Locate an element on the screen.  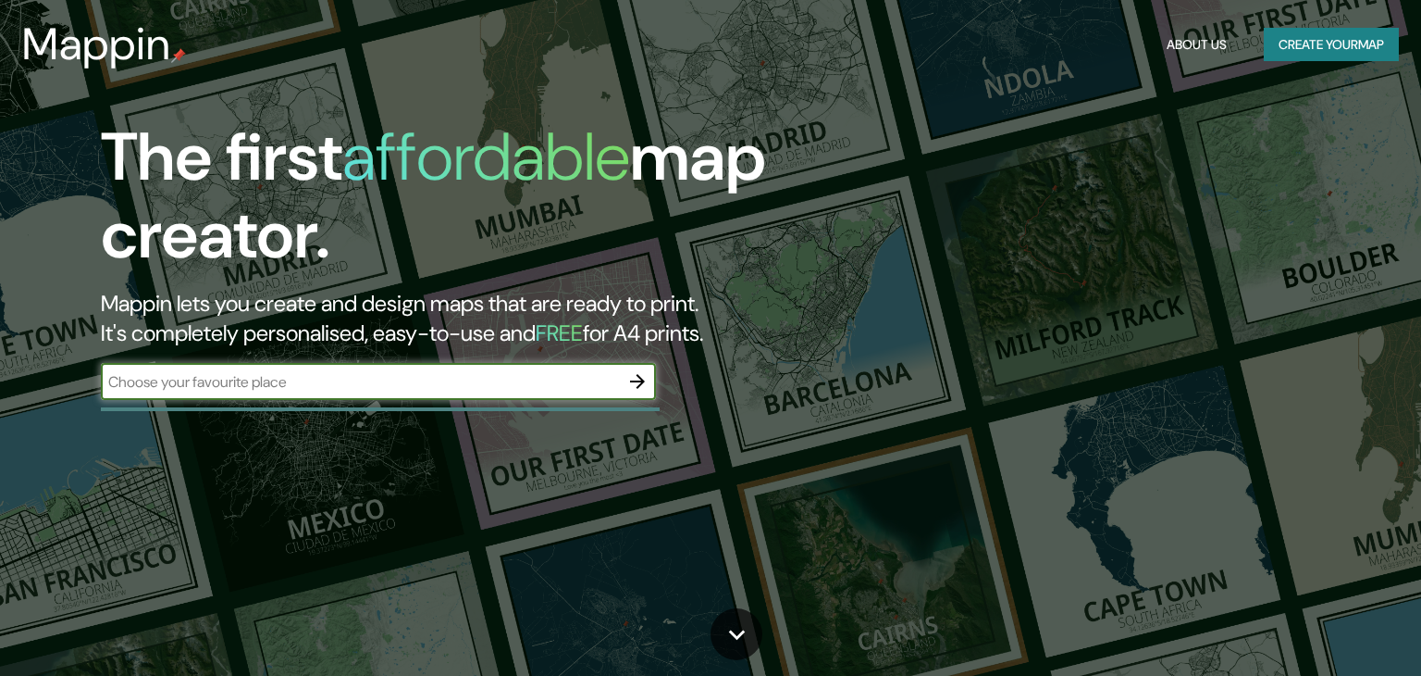
img: mappin-pin is located at coordinates (179, 56).